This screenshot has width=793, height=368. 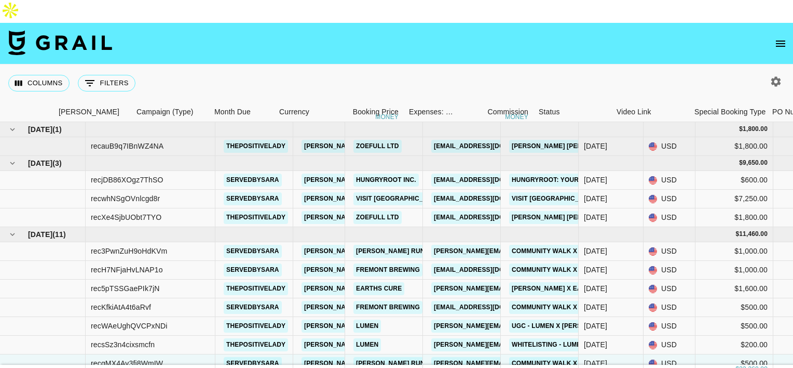 I want to click on div: $500.00, so click(x=735, y=307).